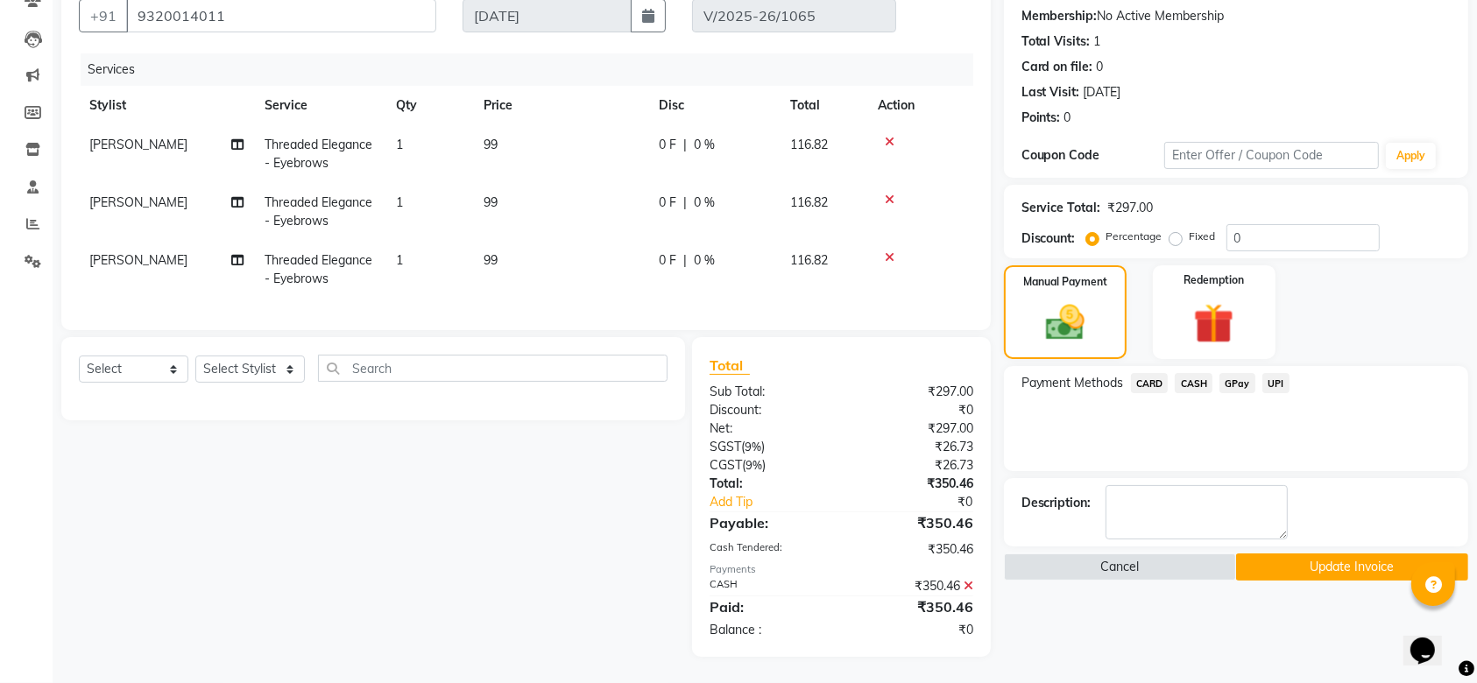  I want to click on div: Last Visit:, so click(1050, 92).